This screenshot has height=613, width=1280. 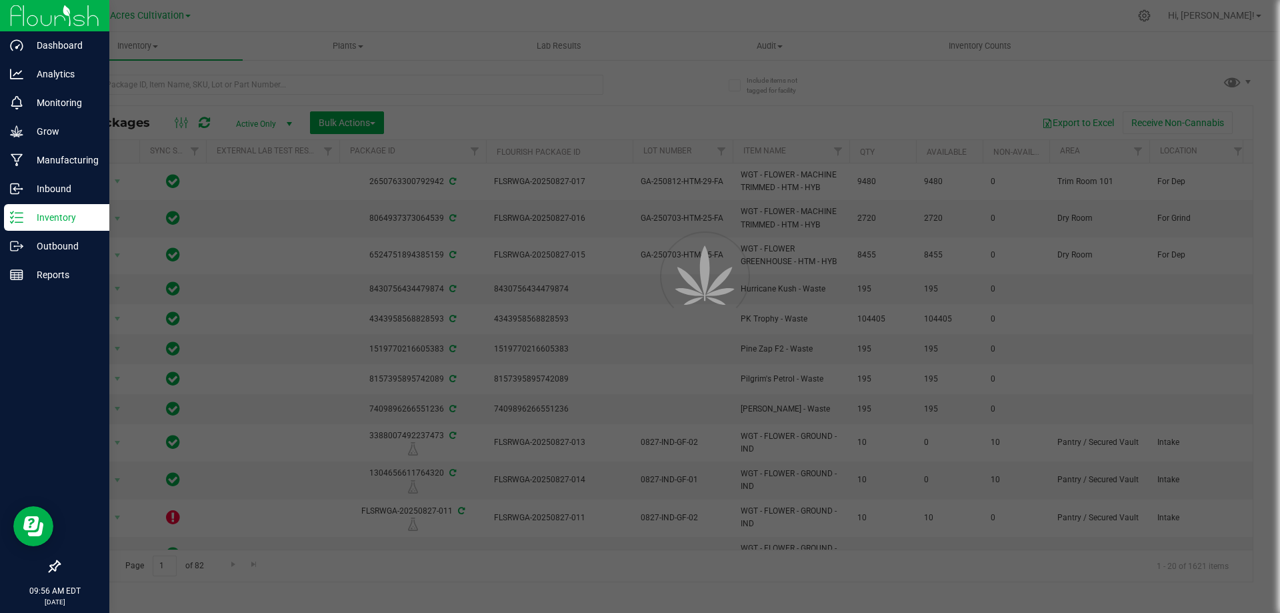 What do you see at coordinates (17, 275) in the screenshot?
I see `inline-svg: Reports` at bounding box center [17, 275].